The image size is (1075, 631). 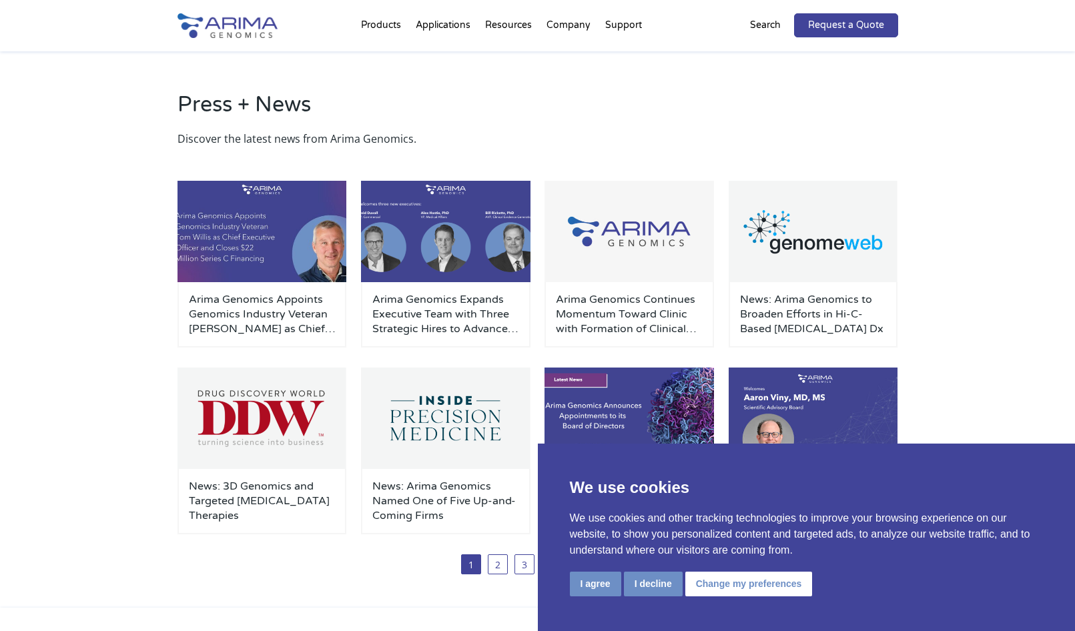 What do you see at coordinates (538, 110) in the screenshot?
I see `h2: Press + News` at bounding box center [538, 110].